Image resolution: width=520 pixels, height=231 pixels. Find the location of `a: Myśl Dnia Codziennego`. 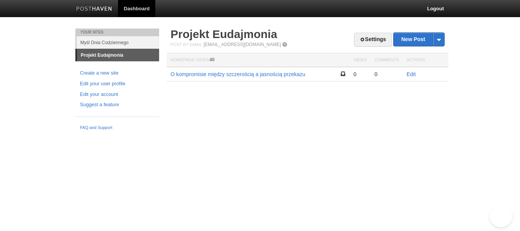

a: Myśl Dnia Codziennego is located at coordinates (118, 42).